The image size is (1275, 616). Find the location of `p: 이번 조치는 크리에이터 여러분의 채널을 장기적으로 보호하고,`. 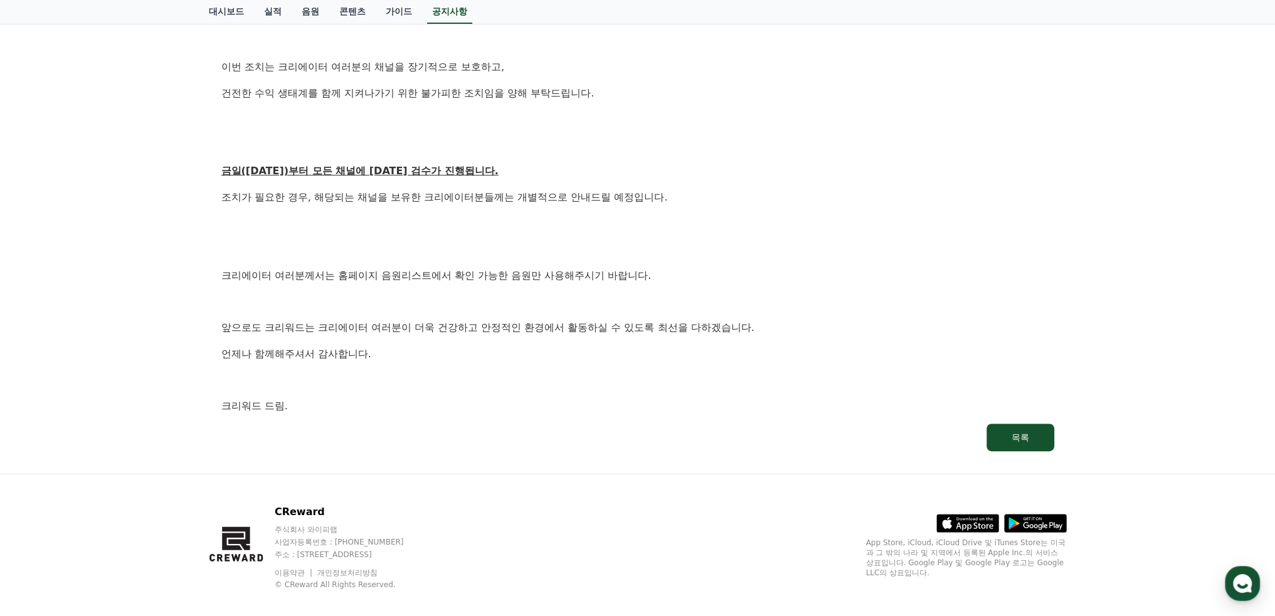

p: 이번 조치는 크리에이터 여러분의 채널을 장기적으로 보호하고, is located at coordinates (638, 67).